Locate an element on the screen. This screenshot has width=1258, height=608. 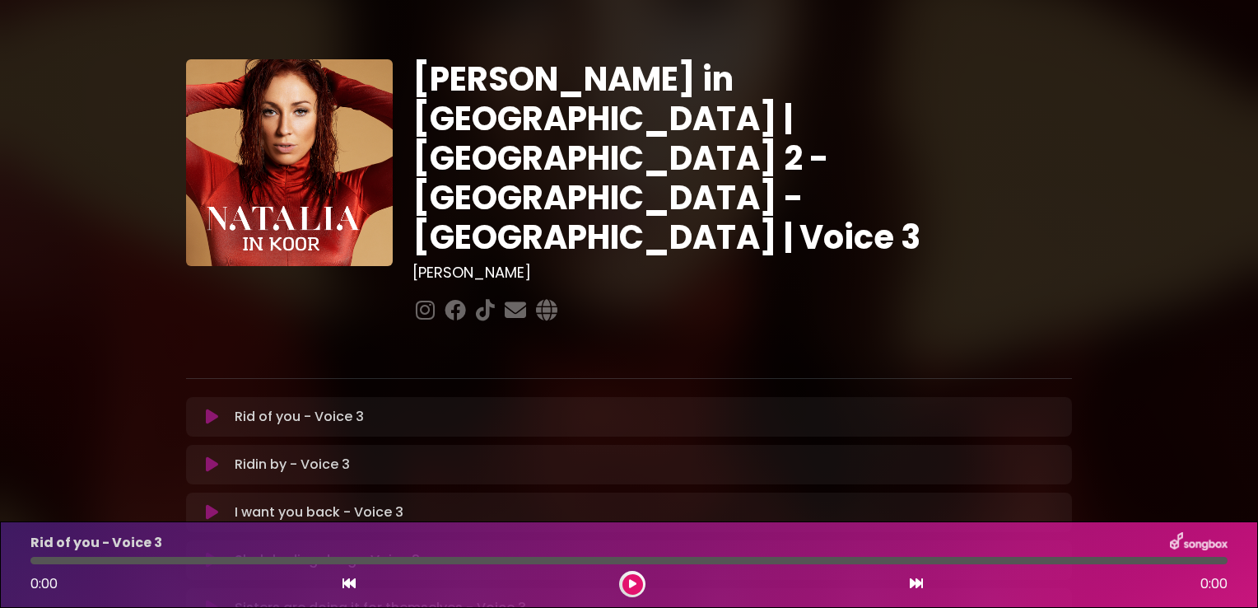
p: I want you back - Voice 3 is located at coordinates (319, 512).